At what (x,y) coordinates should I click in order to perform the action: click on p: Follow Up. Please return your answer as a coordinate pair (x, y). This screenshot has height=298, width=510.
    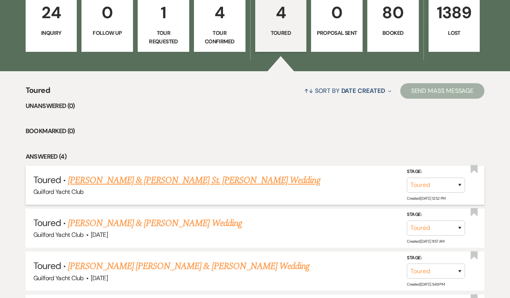
    Looking at the image, I should click on (107, 33).